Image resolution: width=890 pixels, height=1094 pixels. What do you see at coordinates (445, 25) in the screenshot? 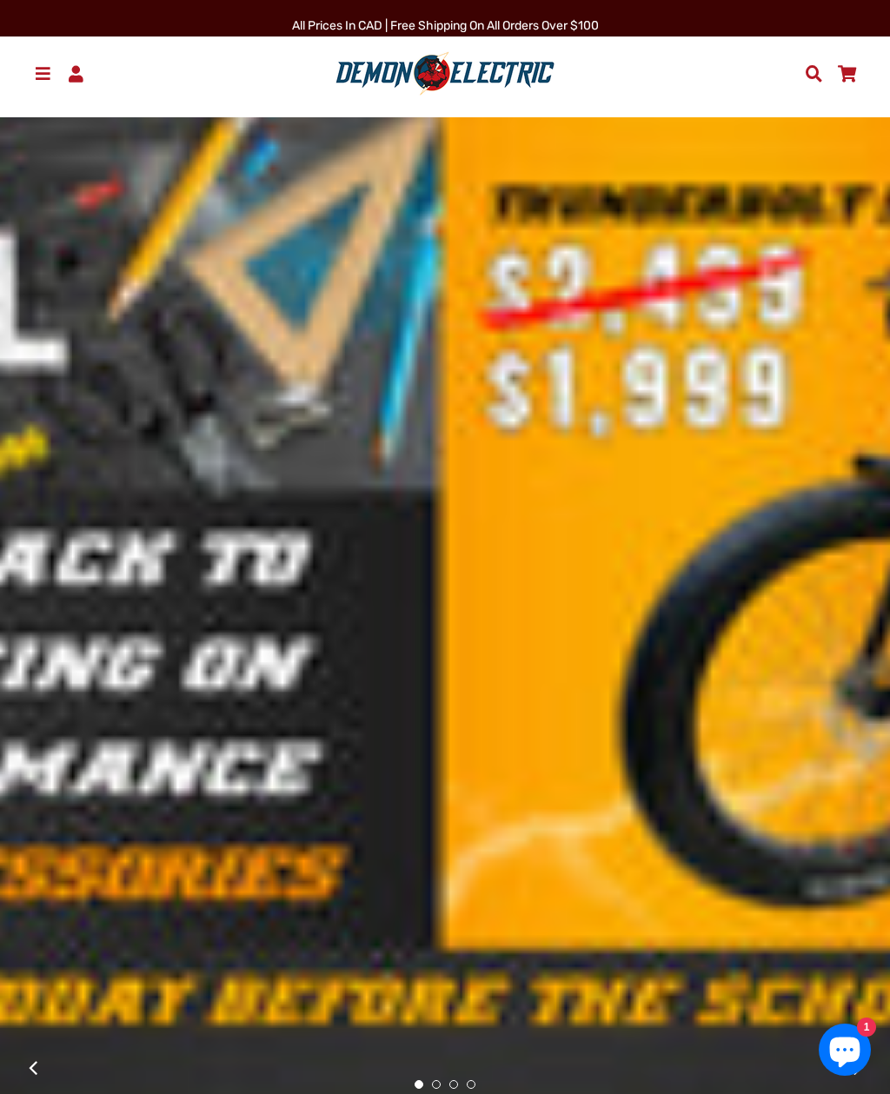
I see `span: All Prices in CAD | Free shipping on all orders over $100` at bounding box center [445, 25].